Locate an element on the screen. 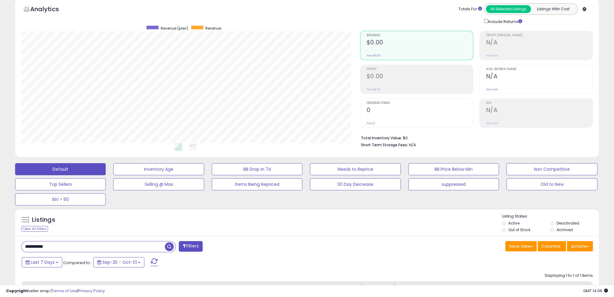 Image resolution: width=614 pixels, height=297 pixels. button: Needs to Reprice is located at coordinates (355, 169).